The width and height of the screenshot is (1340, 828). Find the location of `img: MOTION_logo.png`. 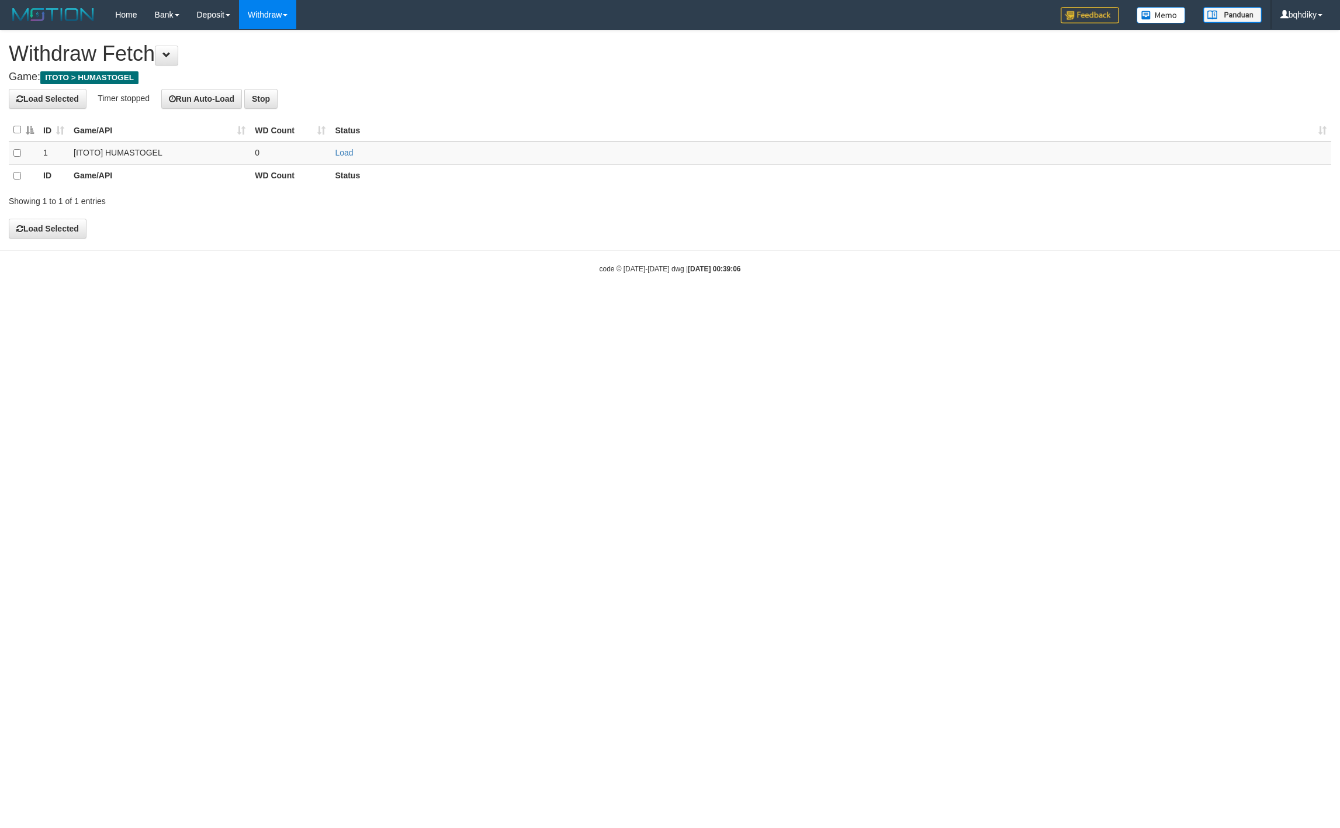

img: MOTION_logo.png is located at coordinates (53, 15).